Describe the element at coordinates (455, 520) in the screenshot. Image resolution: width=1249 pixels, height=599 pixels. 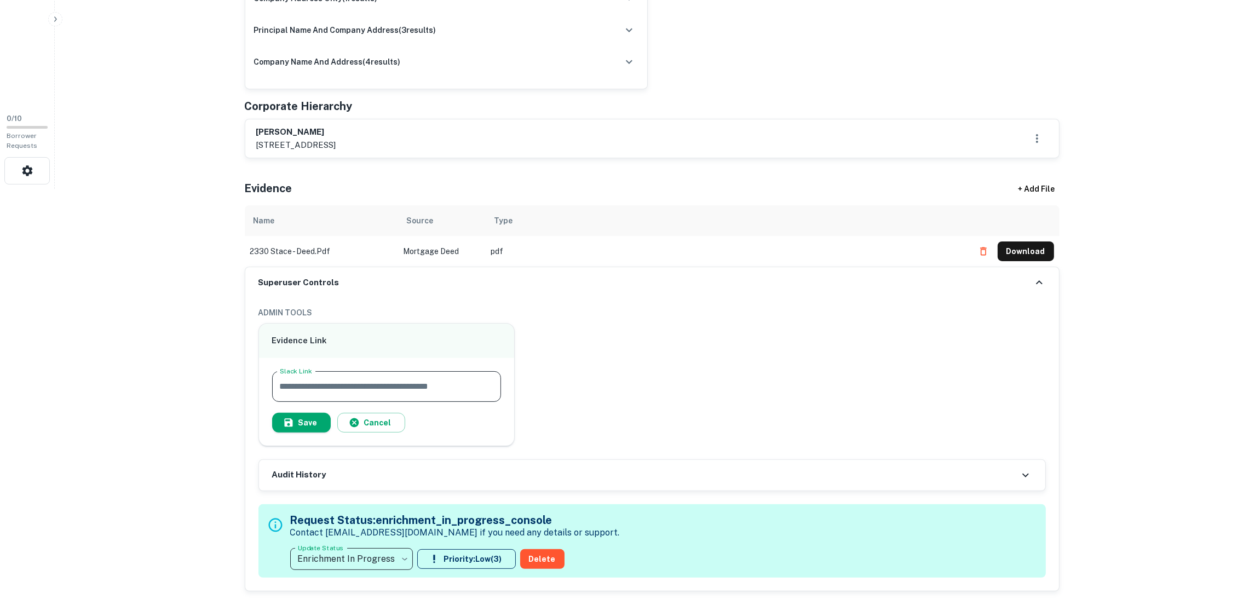
I see `h5: Request Status: enrichment_in_progress_console` at that location.